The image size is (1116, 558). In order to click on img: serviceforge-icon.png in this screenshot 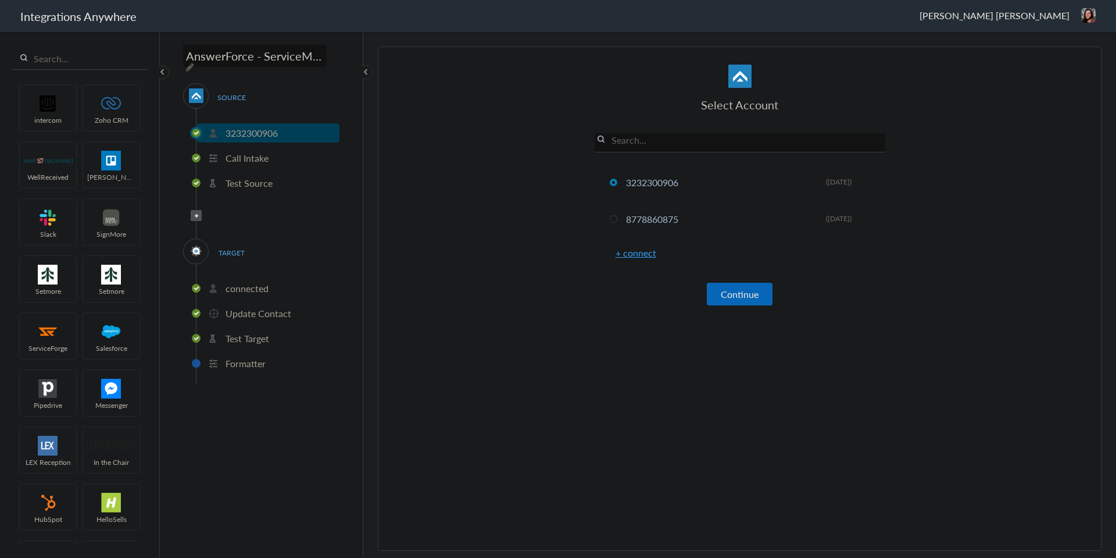, I will do `click(48, 331)`.